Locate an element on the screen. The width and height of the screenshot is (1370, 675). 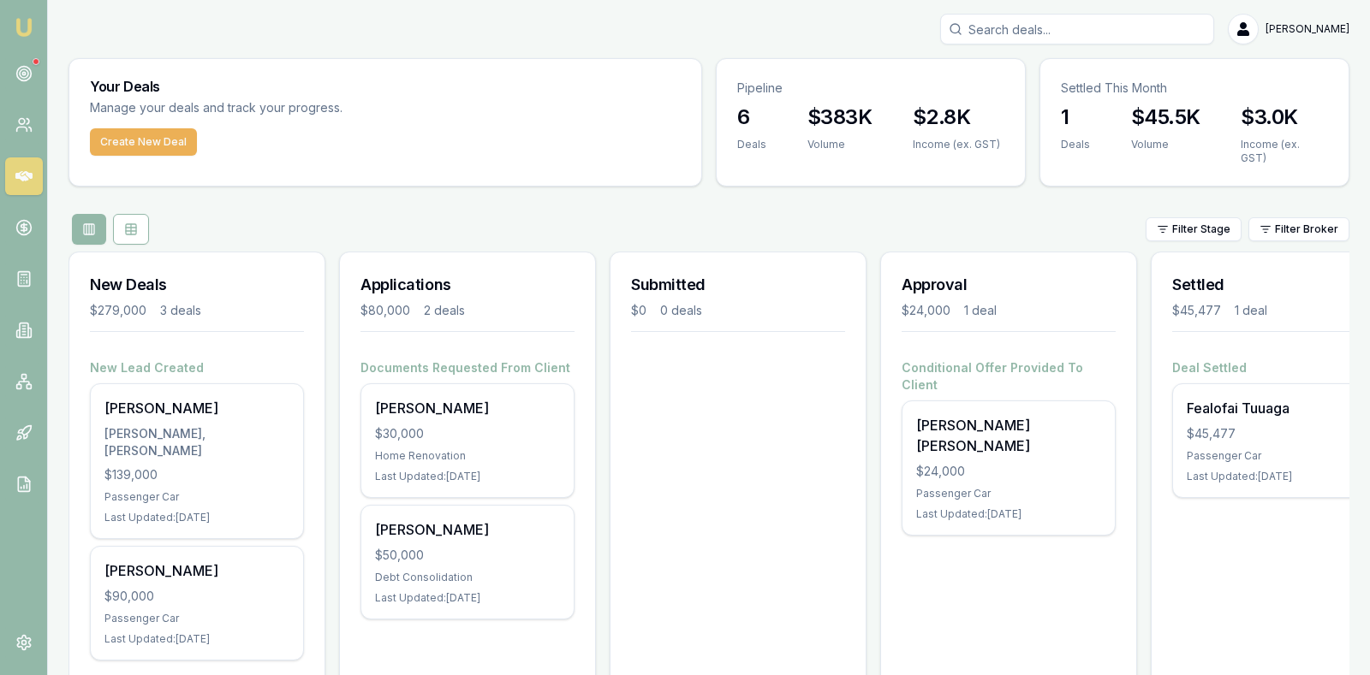
div: 3 deals is located at coordinates (181, 311).